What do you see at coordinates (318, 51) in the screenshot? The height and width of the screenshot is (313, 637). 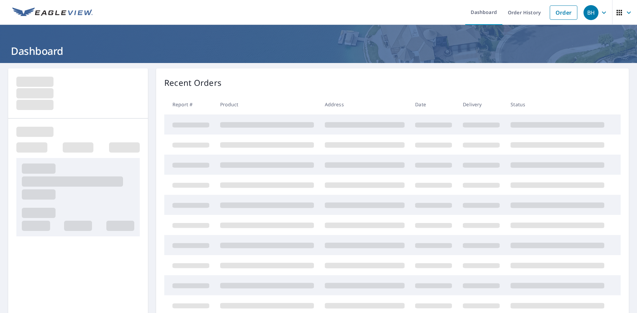 I see `h1: Dashboard` at bounding box center [318, 51].